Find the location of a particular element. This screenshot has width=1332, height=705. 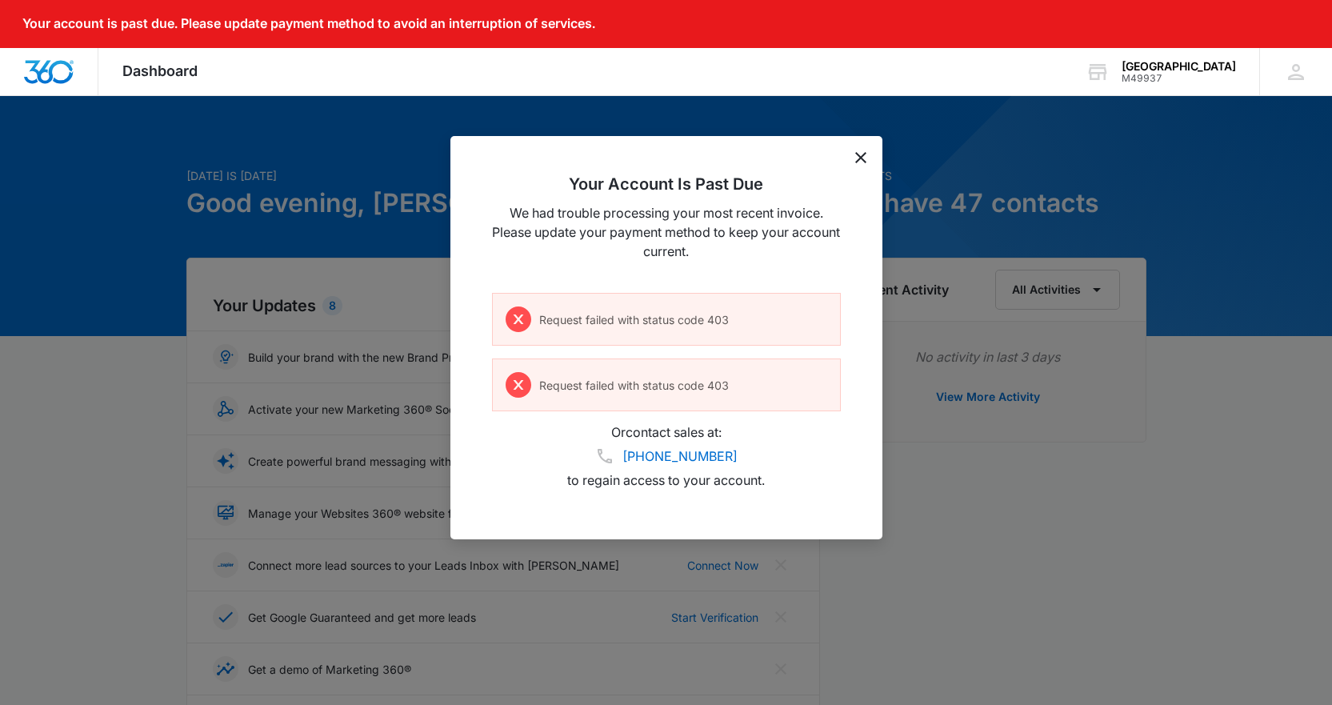

span: Dashboard is located at coordinates (160, 70).